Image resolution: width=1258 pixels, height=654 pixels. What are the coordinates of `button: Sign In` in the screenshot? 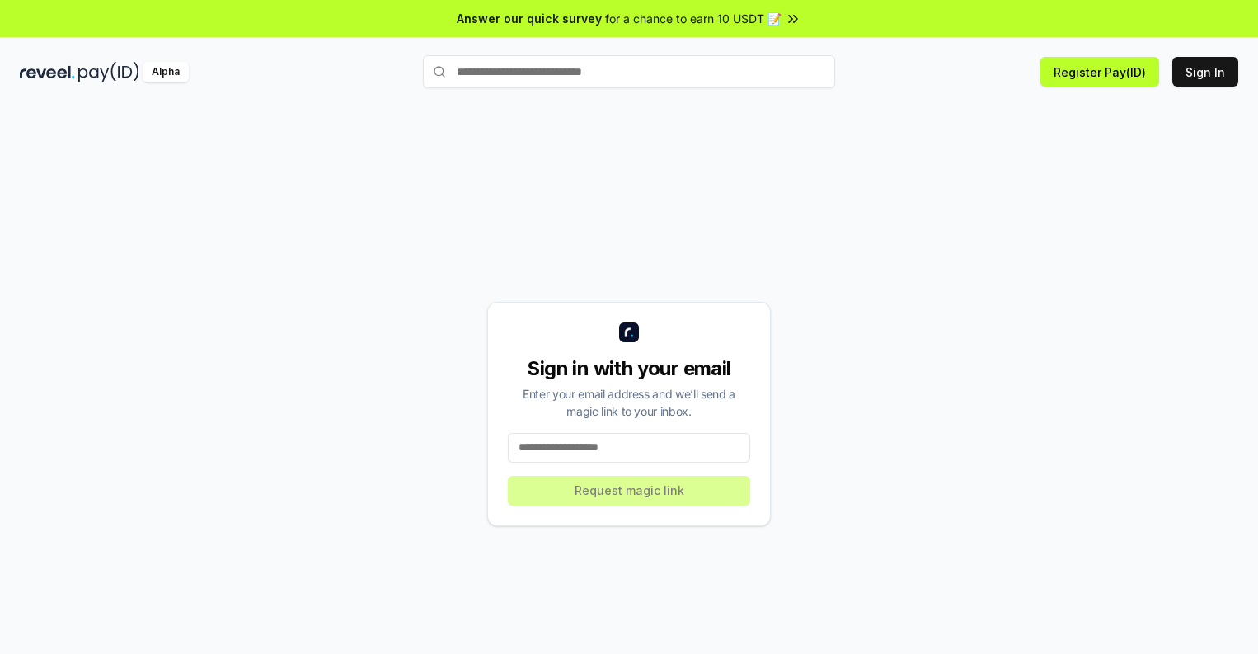 It's located at (1205, 72).